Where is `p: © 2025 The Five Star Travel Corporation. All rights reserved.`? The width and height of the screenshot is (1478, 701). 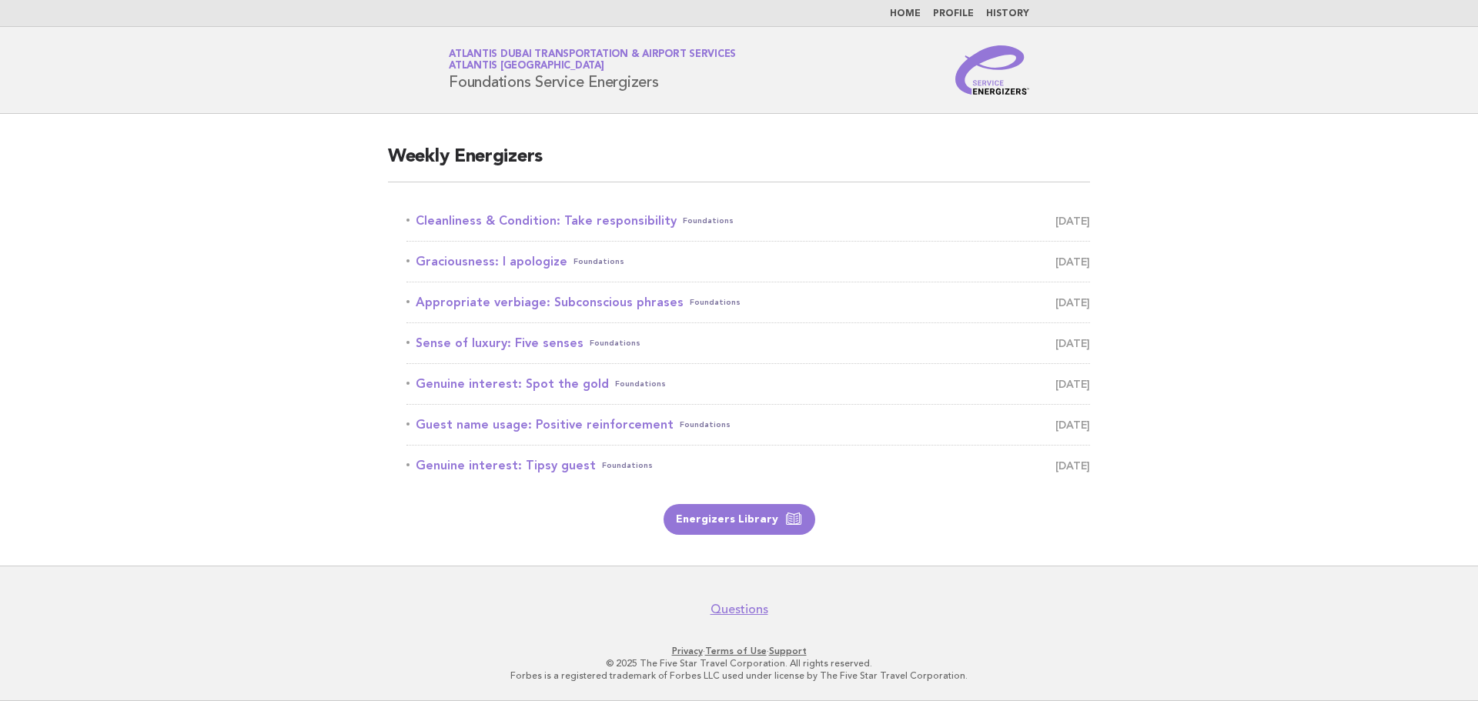
p: © 2025 The Five Star Travel Corporation. All rights reserved. is located at coordinates (739, 664).